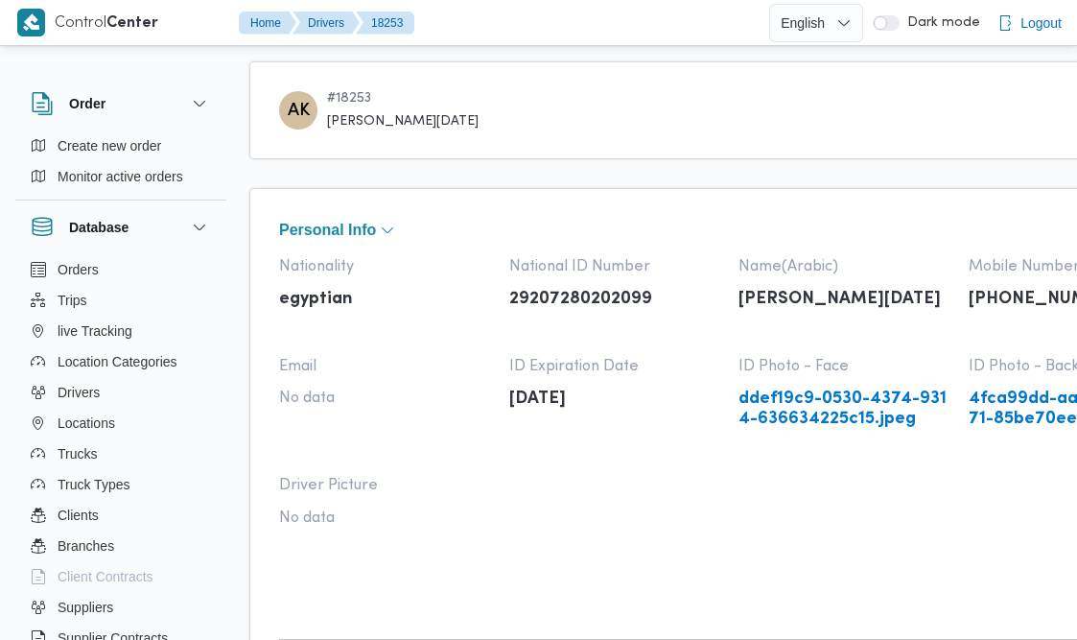  Describe the element at coordinates (132, 23) in the screenshot. I see `b: Center` at that location.